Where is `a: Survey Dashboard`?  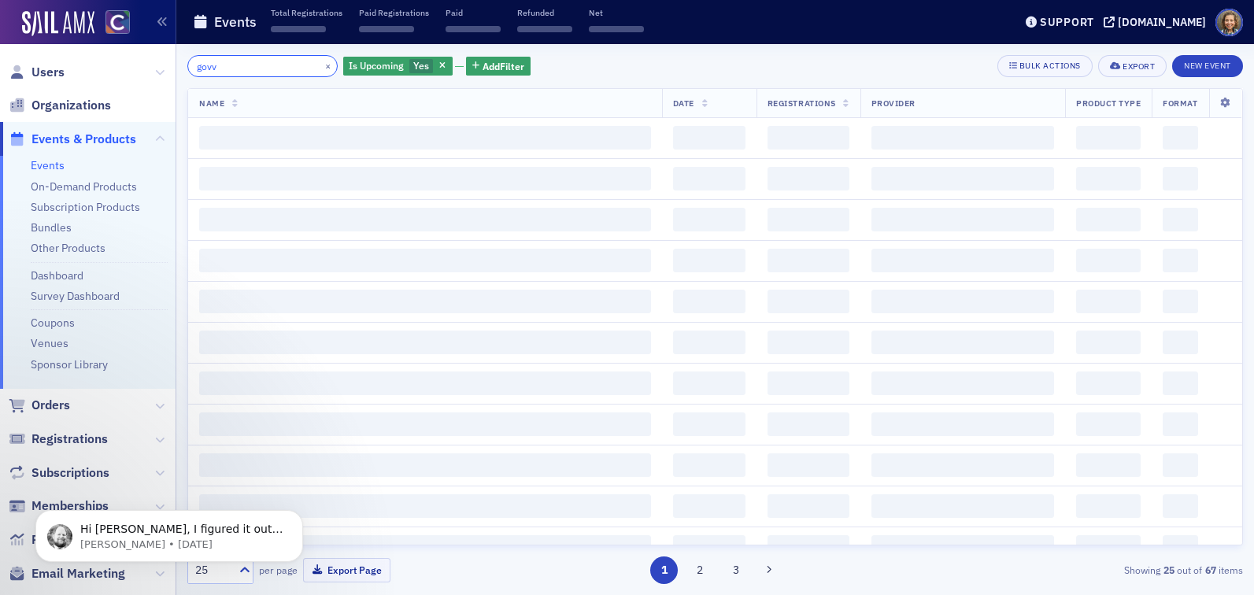
a: Survey Dashboard is located at coordinates (75, 296).